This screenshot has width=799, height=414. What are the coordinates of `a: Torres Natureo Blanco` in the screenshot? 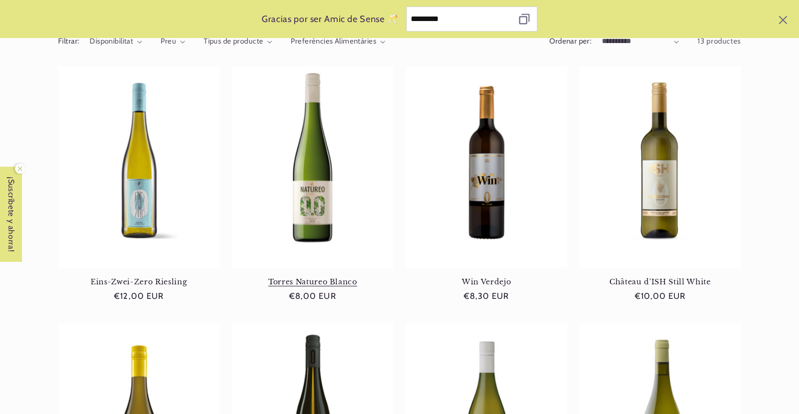 It's located at (312, 282).